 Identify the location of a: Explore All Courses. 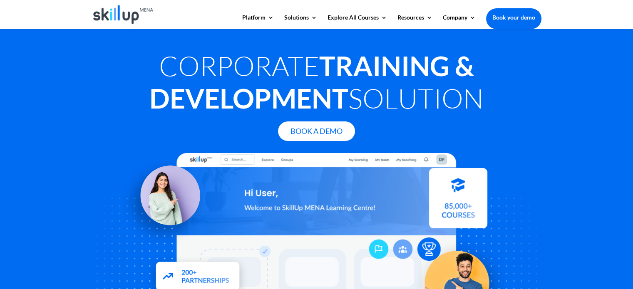
(357, 22).